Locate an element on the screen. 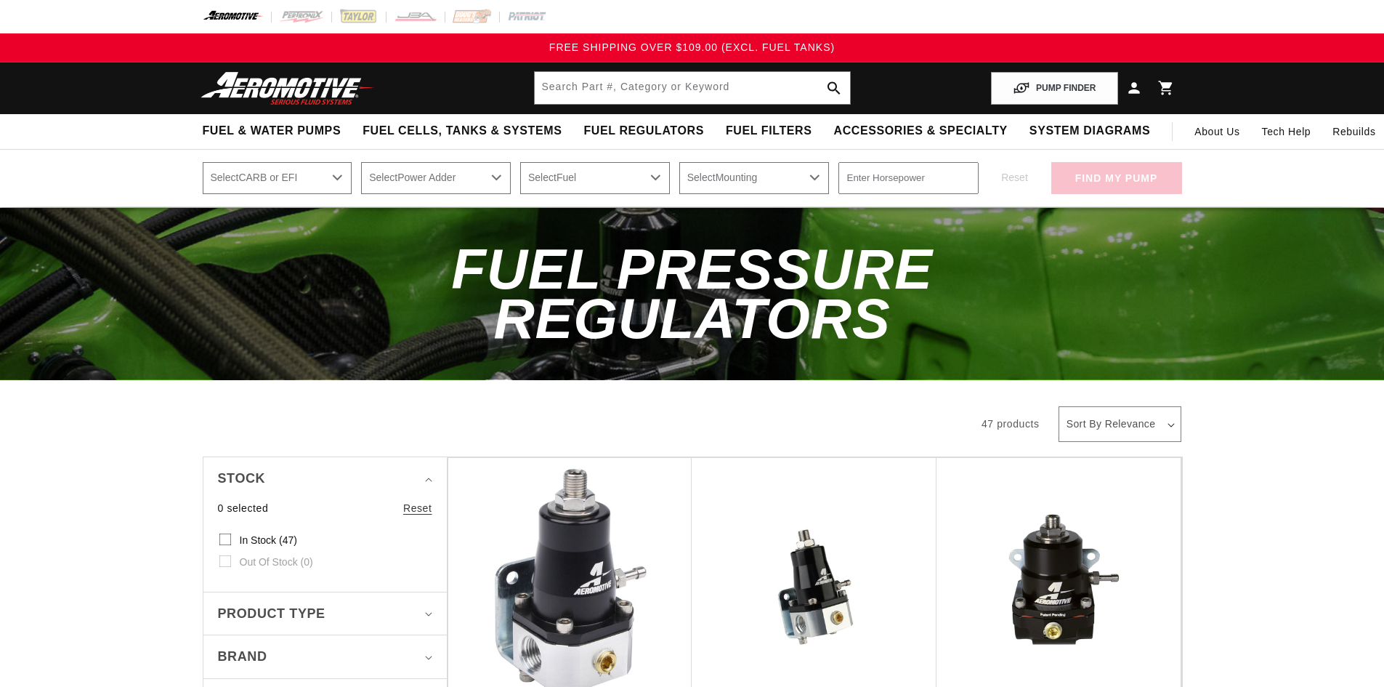 The width and height of the screenshot is (1384, 687). summary: Fuel Regulators is located at coordinates (643, 131).